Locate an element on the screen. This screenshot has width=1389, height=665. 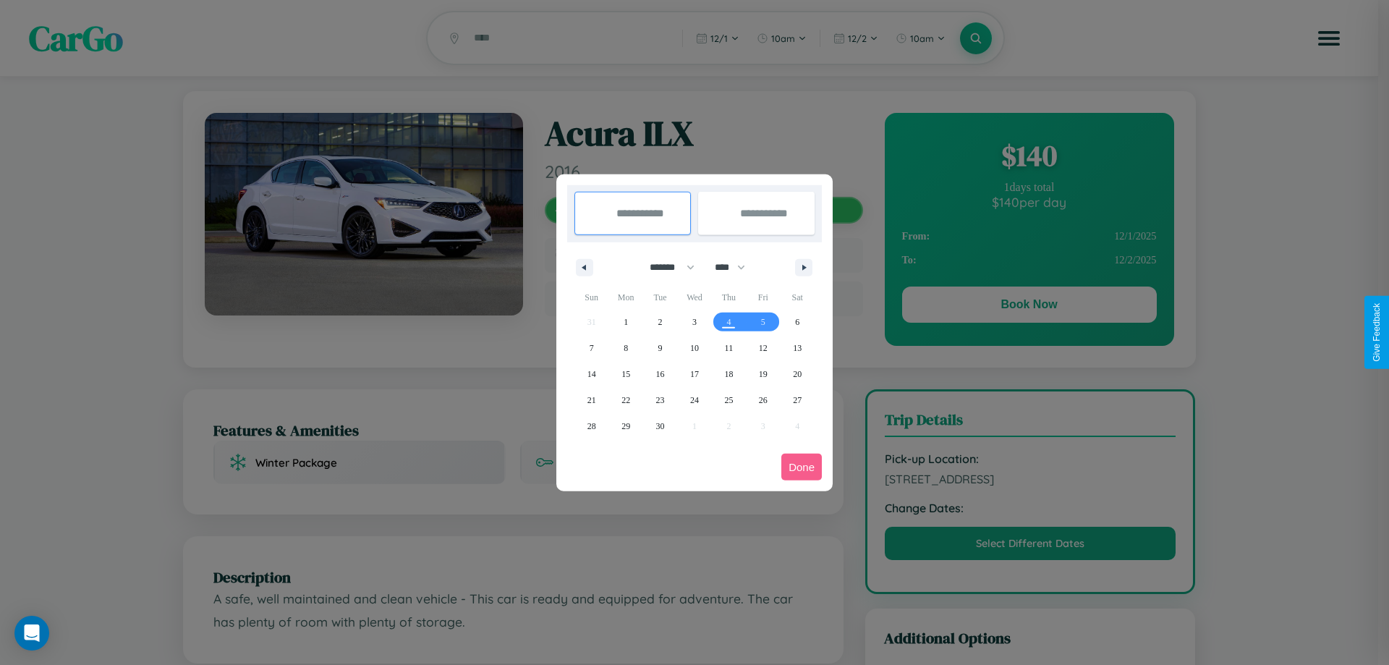
button: 27 is located at coordinates (797, 400).